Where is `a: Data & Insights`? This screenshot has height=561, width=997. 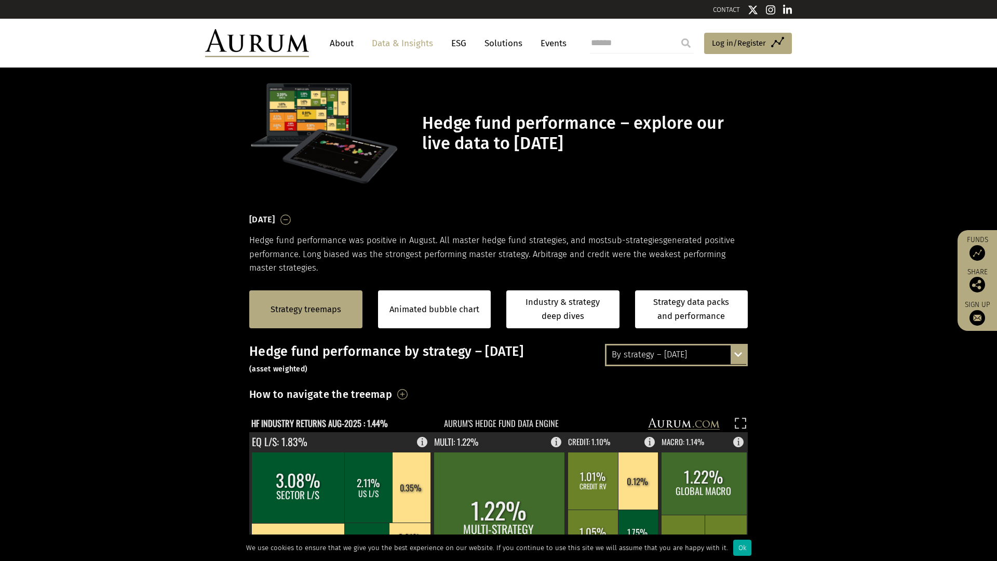
a: Data & Insights is located at coordinates (402, 43).